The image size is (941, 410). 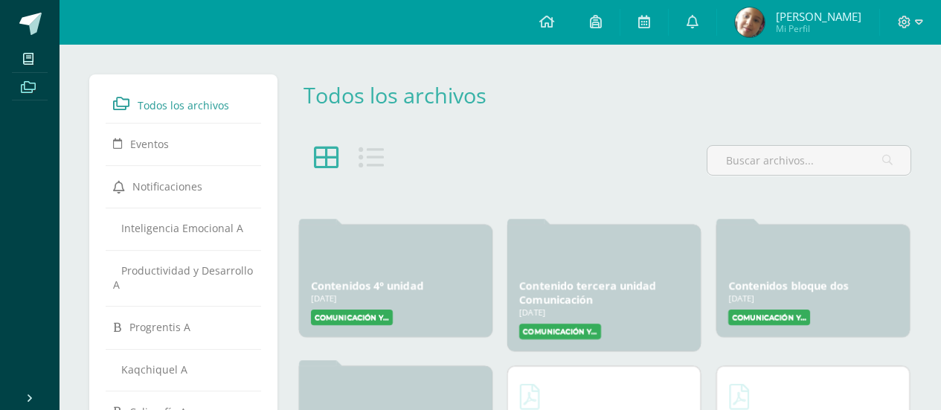 What do you see at coordinates (154, 369) in the screenshot?
I see `span: Kaqchiquel A` at bounding box center [154, 369].